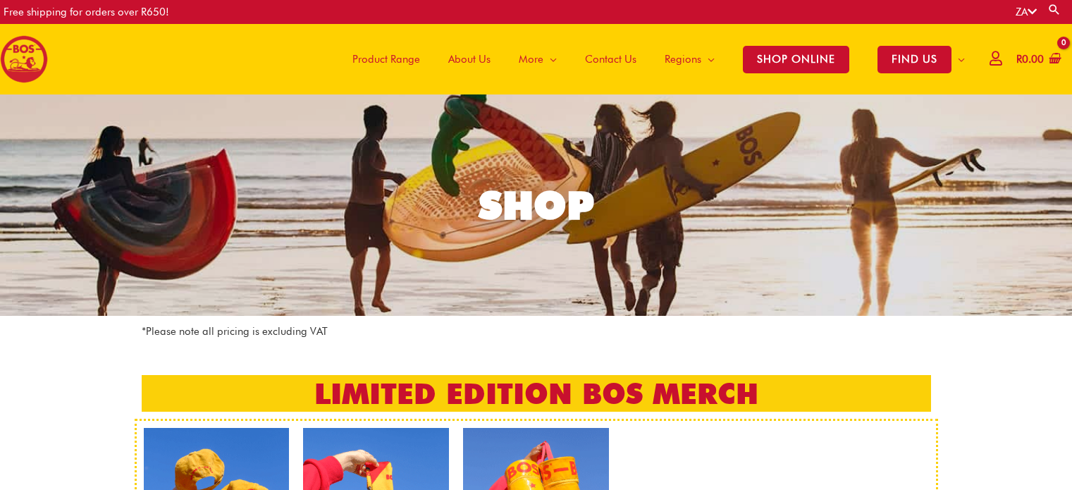  Describe the element at coordinates (1055, 9) in the screenshot. I see `a: Search button` at that location.